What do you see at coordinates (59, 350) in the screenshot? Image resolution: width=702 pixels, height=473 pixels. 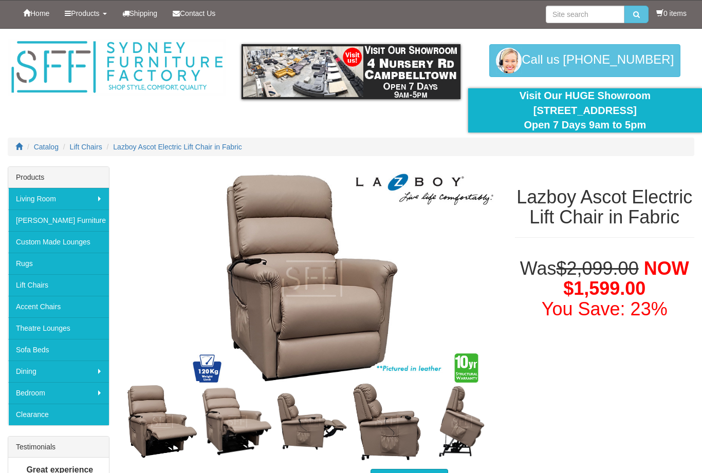 I see `a: Sofa Beds` at bounding box center [59, 350].